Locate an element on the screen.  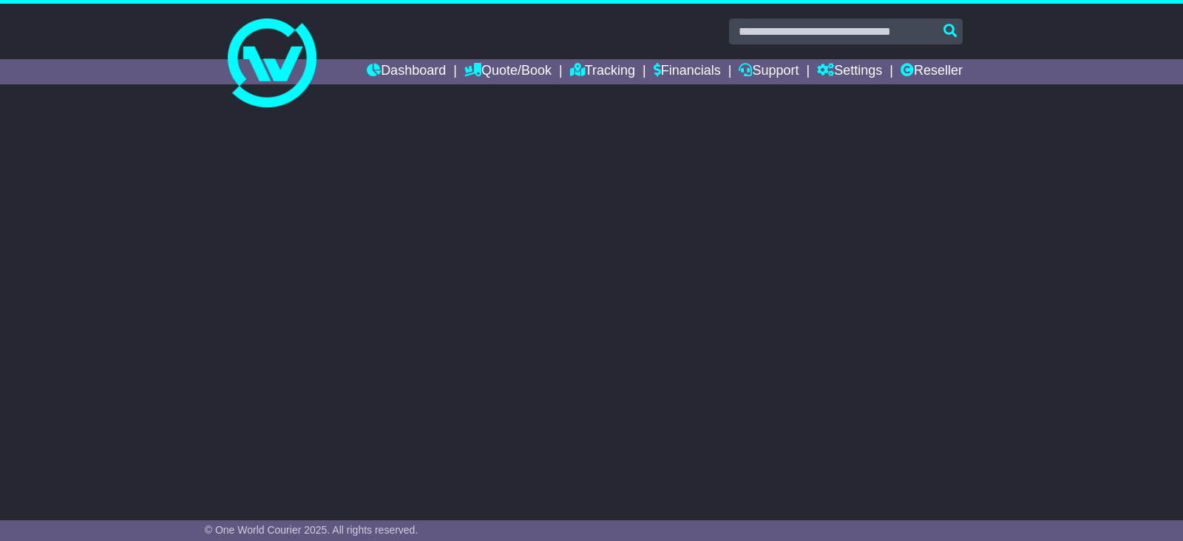
a: Financials is located at coordinates (687, 72).